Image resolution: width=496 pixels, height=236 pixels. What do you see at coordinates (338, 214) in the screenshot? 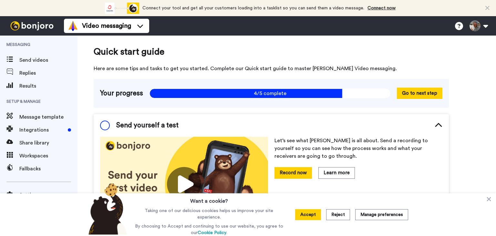
I see `button: Reject` at bounding box center [338, 214].